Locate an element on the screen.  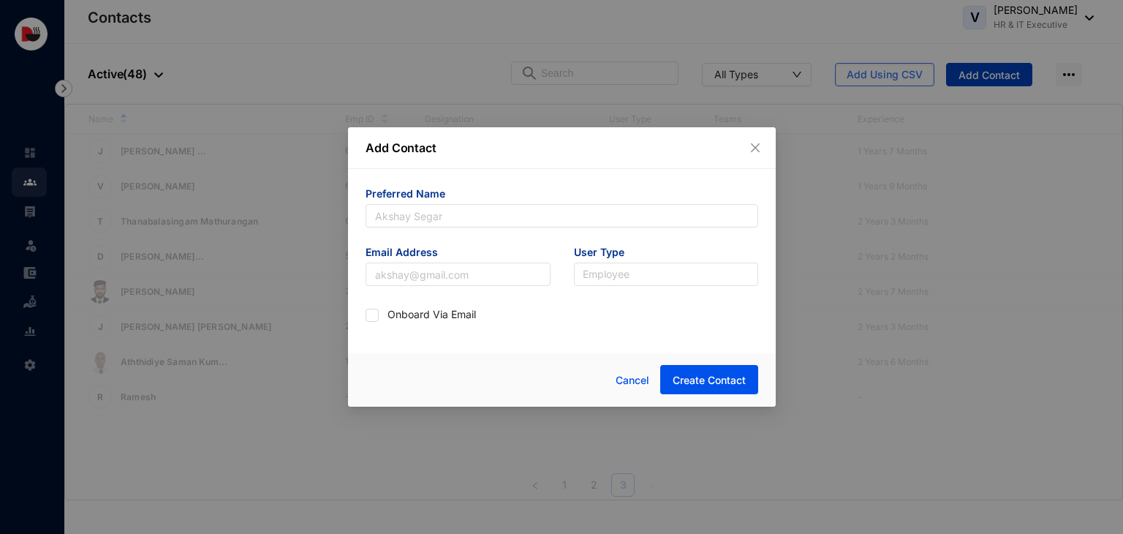
span: Cancel is located at coordinates (632, 380).